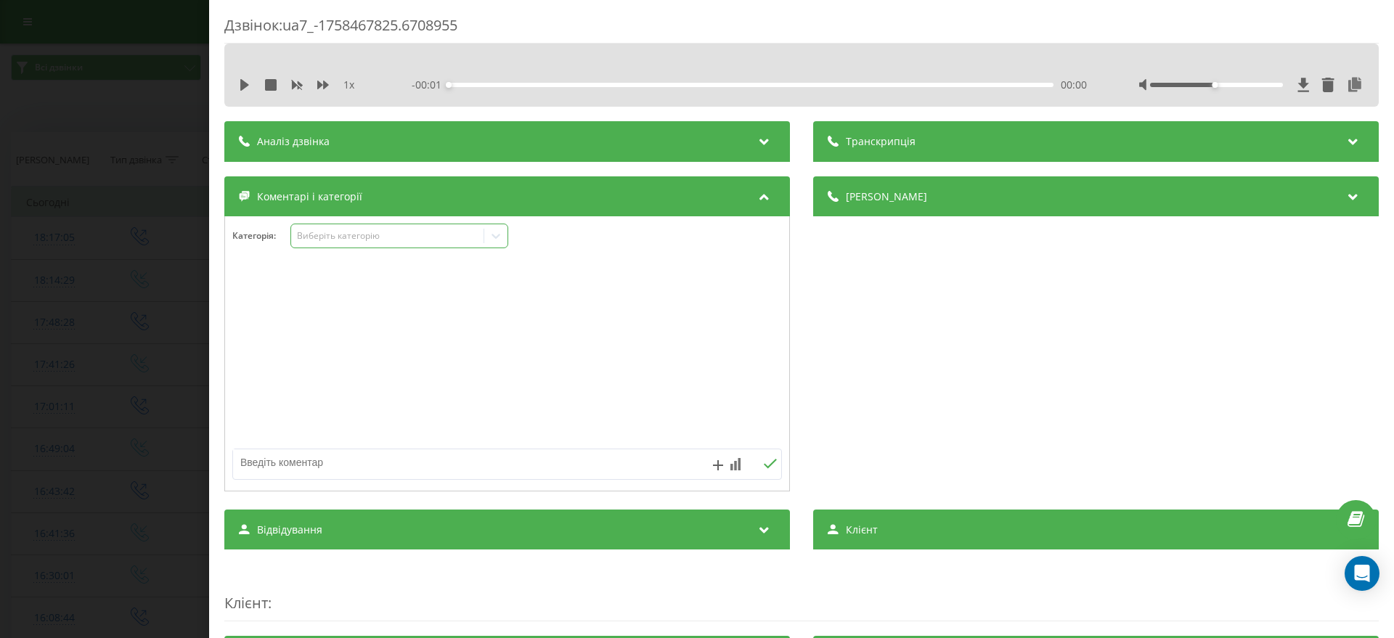 The width and height of the screenshot is (1394, 638). Describe the element at coordinates (261, 236) in the screenshot. I see `h4: Категорія :` at that location.